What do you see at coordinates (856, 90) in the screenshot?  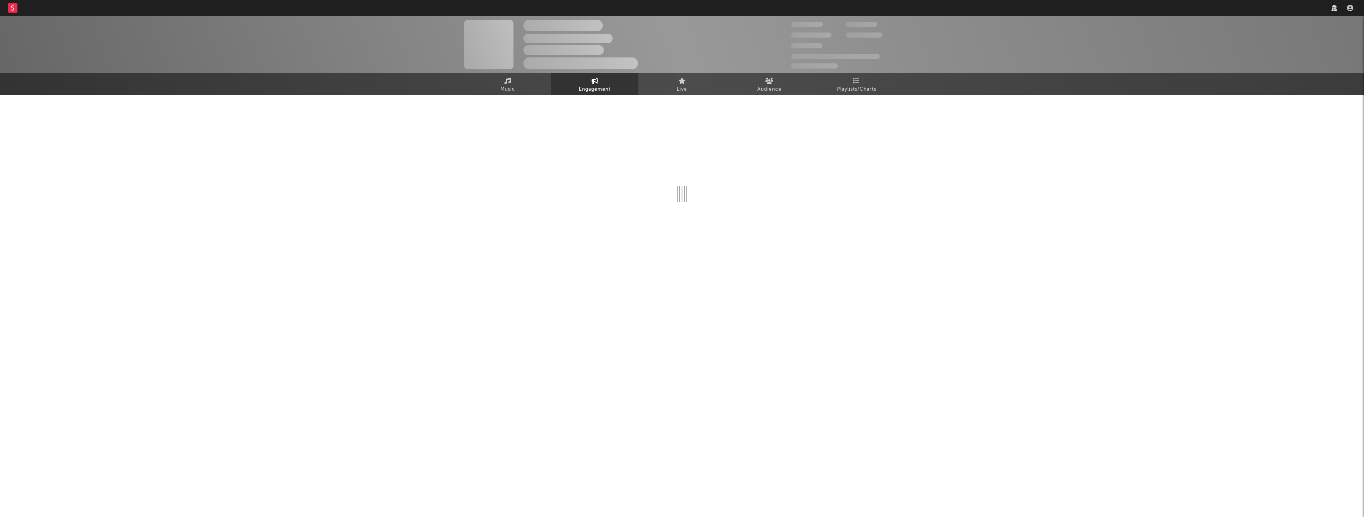 I see `span: Playlists/Charts` at bounding box center [856, 90].